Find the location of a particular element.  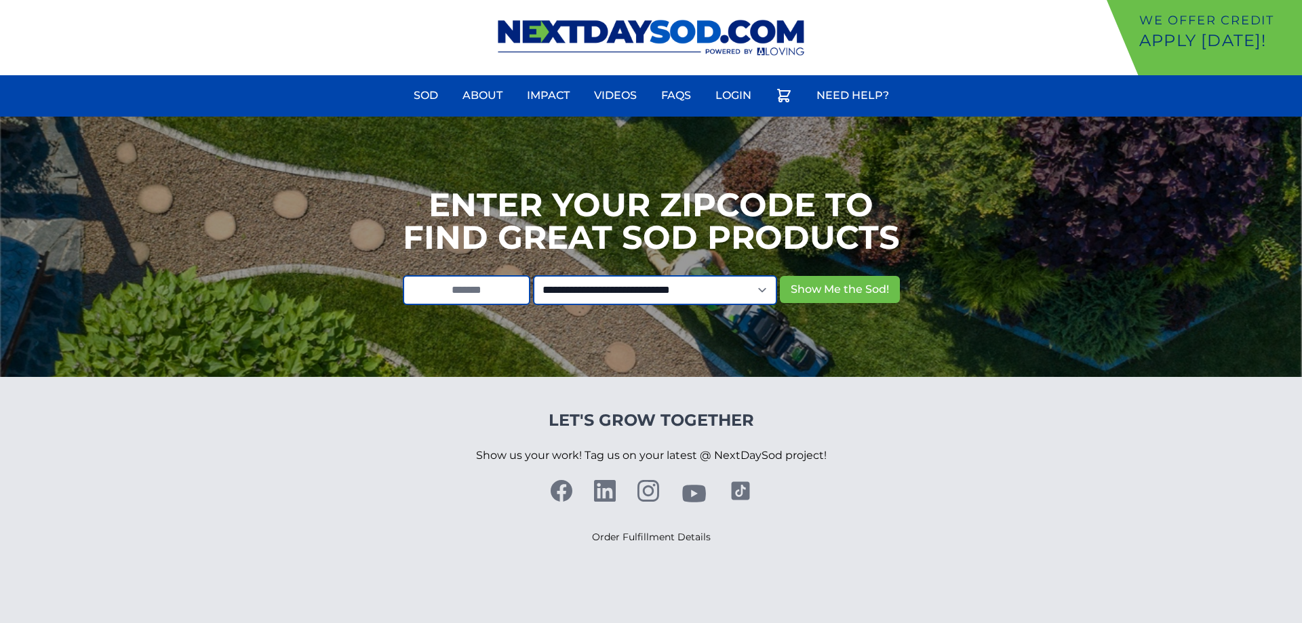

a: Sod is located at coordinates (426, 96).